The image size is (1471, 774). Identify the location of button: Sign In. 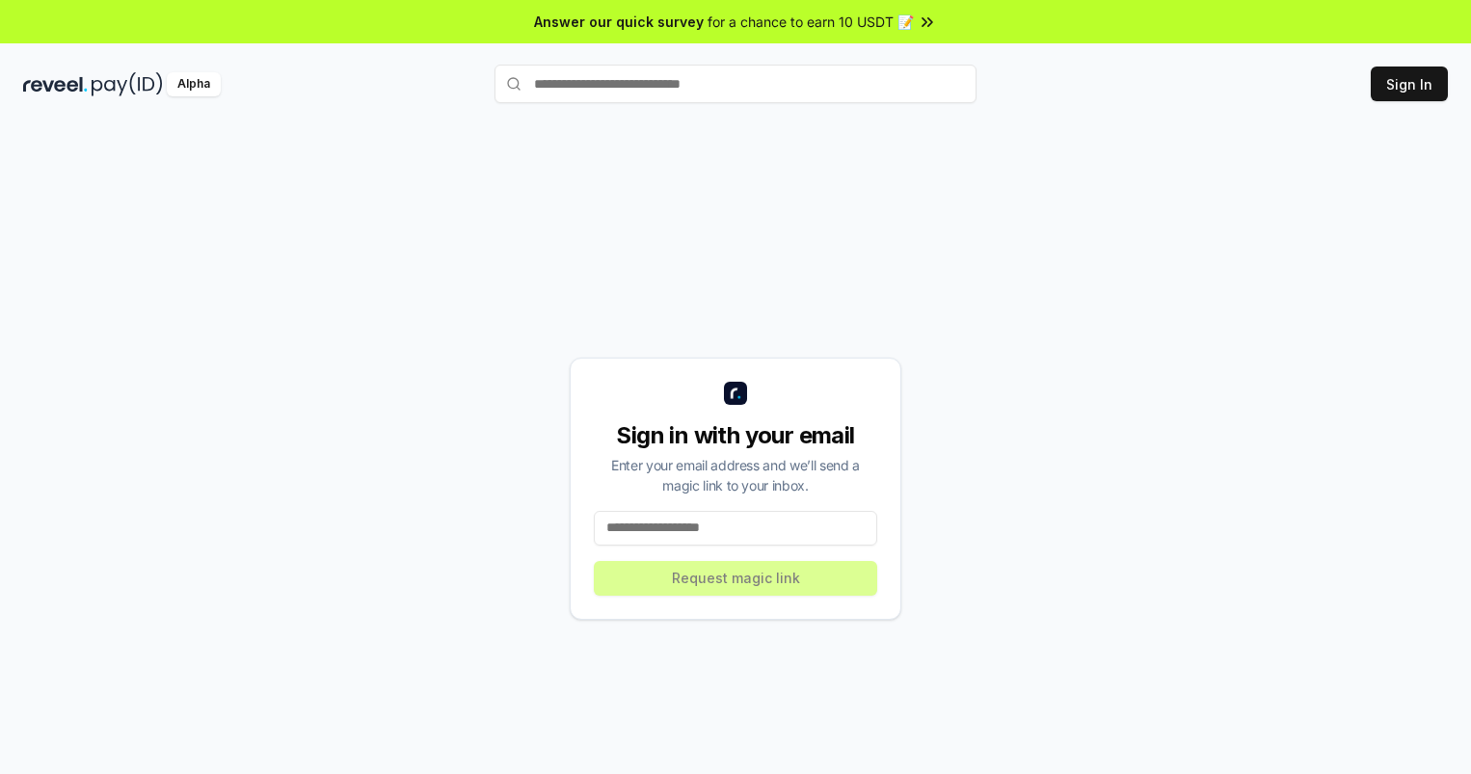
(1410, 84).